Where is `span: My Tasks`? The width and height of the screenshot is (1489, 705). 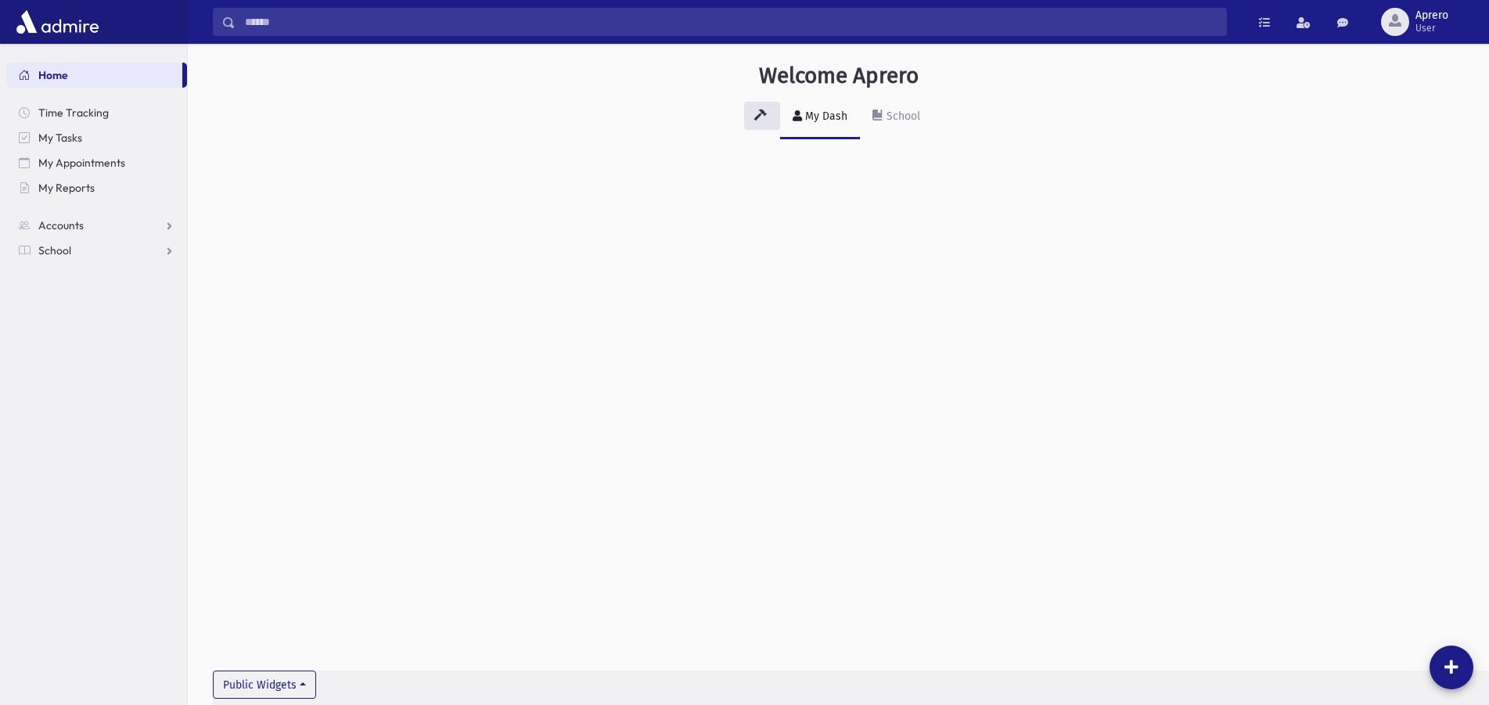 span: My Tasks is located at coordinates (60, 138).